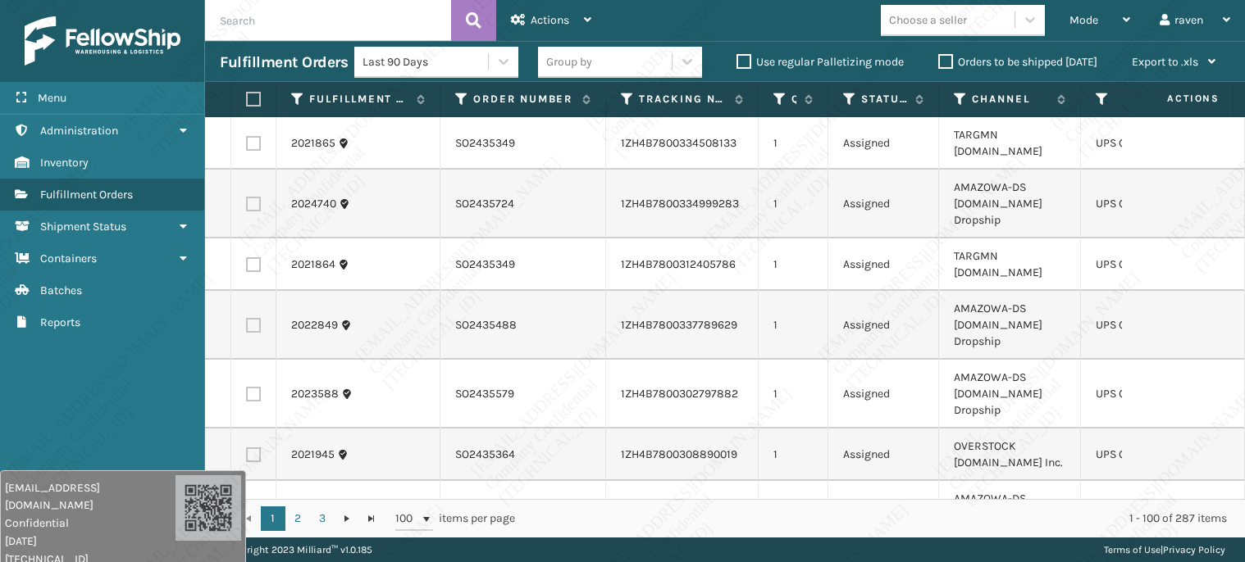  Describe the element at coordinates (794, 99) in the screenshot. I see `label: Quantity` at that location.